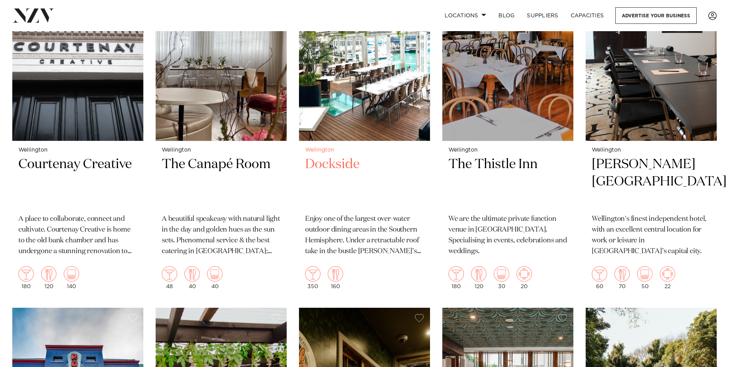 The image size is (729, 367). I want to click on a: BLOG, so click(506, 15).